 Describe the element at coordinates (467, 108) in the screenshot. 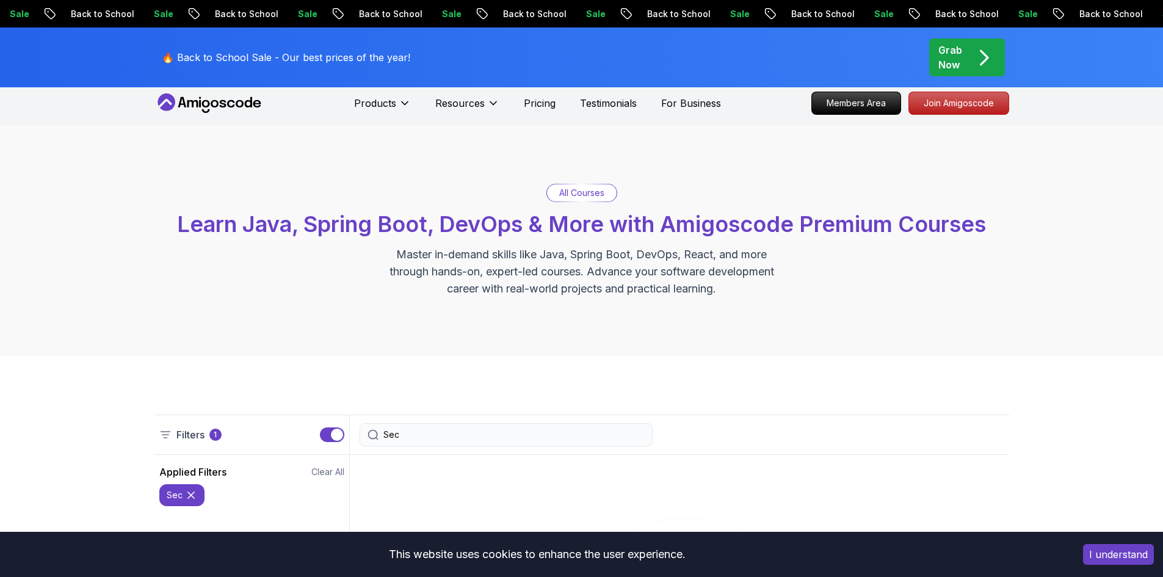

I see `button: Resources` at that location.